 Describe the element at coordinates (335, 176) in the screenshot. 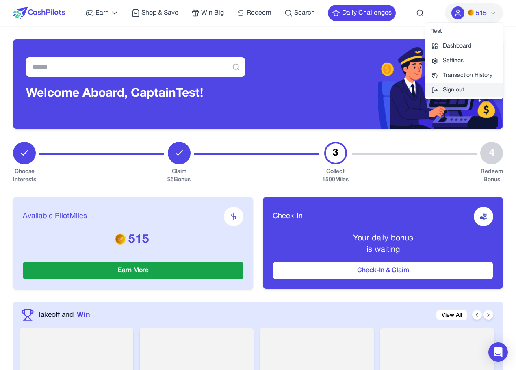

I see `div: Collect 1500 Miles` at that location.